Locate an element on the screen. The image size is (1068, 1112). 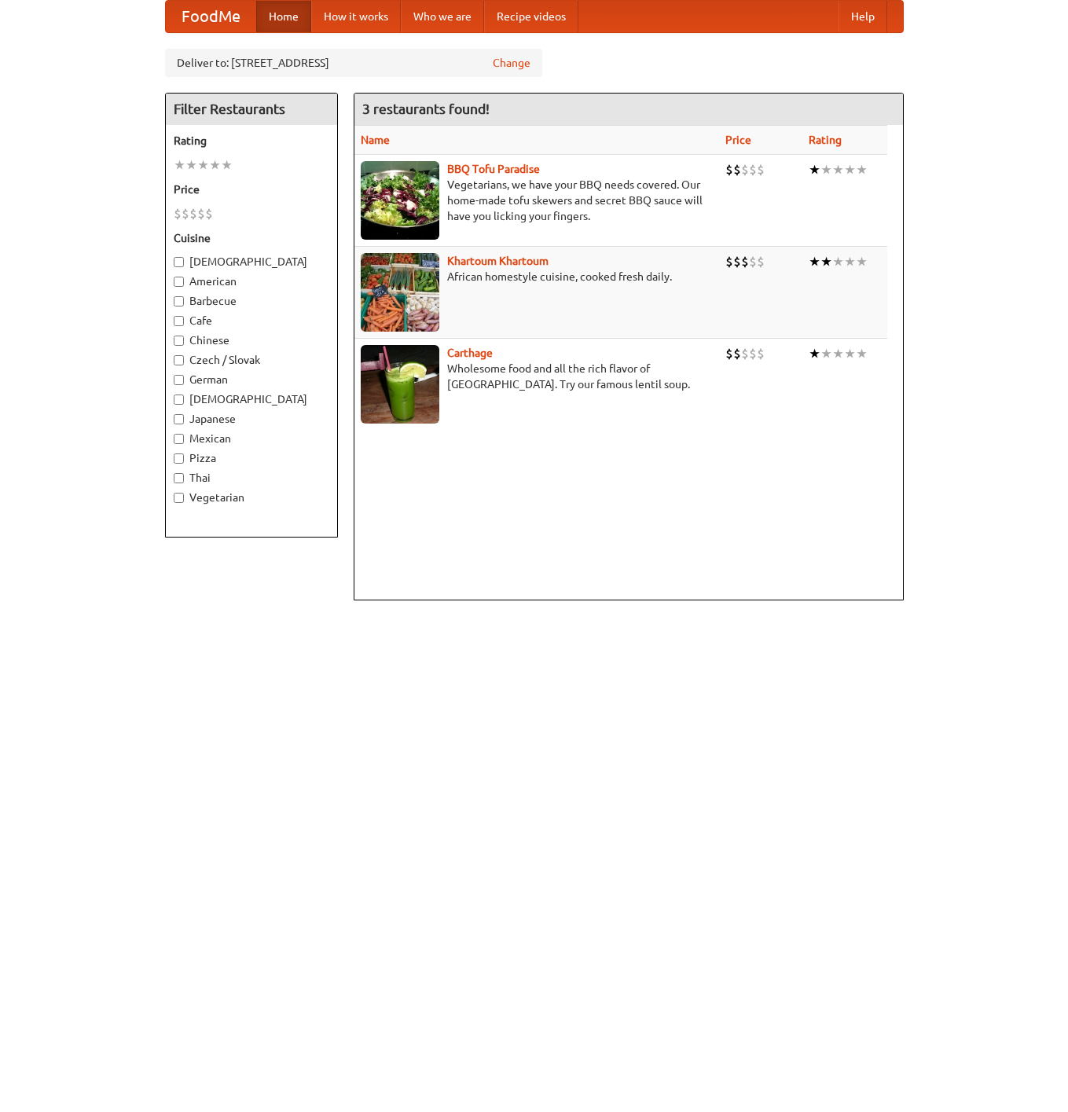
a: Home is located at coordinates (284, 17).